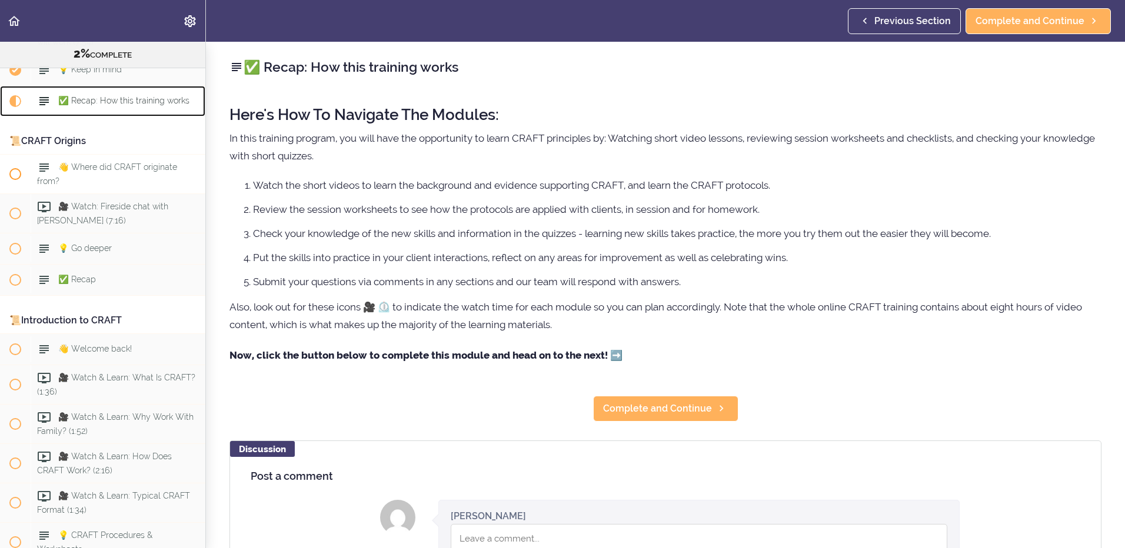 The width and height of the screenshot is (1125, 548). What do you see at coordinates (116, 384) in the screenshot?
I see `span: 🎥 Watch & Learn: What Is CRAFT? (1:36)` at bounding box center [116, 384].